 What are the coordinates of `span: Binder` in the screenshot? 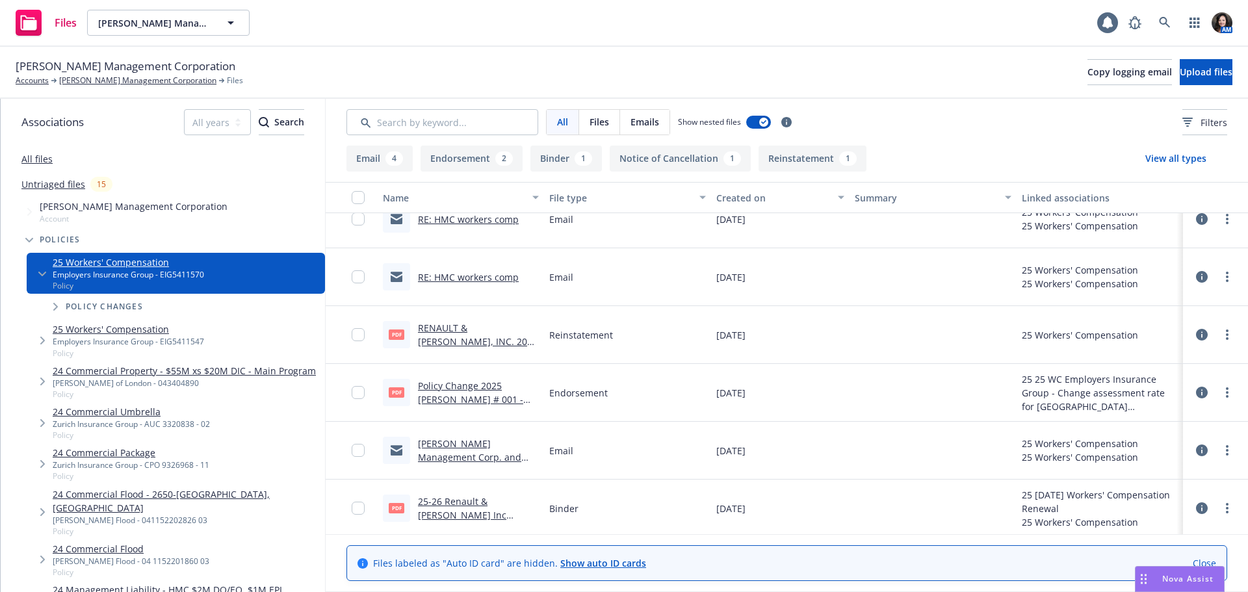 It's located at (563, 508).